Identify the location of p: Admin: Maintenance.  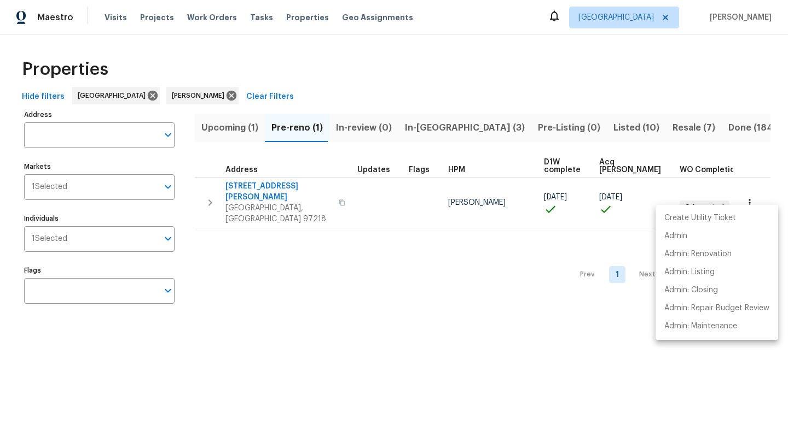
(700, 326).